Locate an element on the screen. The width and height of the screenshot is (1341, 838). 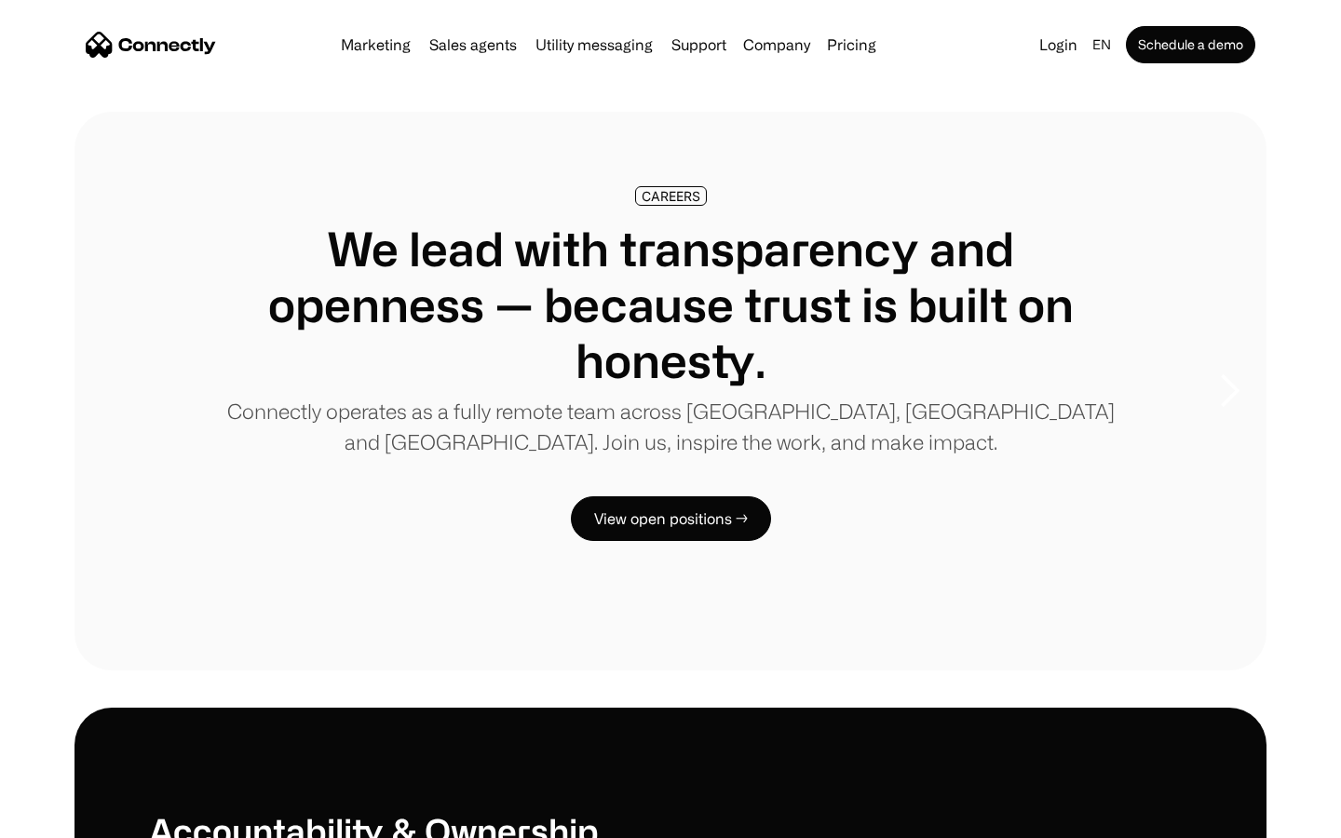
a: Marketing is located at coordinates (375, 45).